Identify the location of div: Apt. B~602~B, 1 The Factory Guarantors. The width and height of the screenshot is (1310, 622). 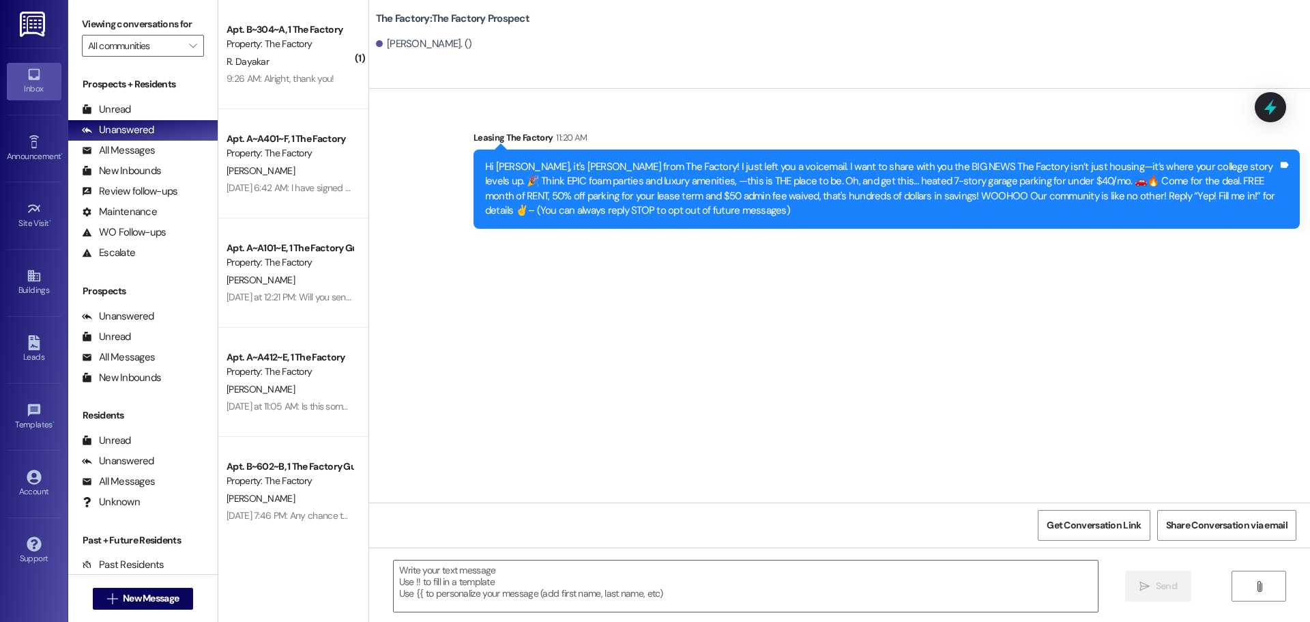
(289, 466).